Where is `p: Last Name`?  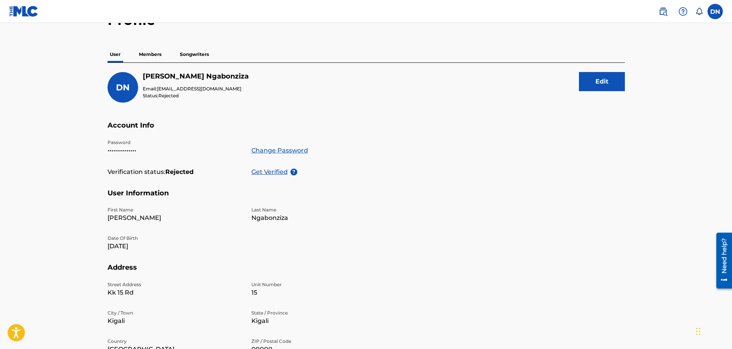
p: Last Name is located at coordinates (319, 210).